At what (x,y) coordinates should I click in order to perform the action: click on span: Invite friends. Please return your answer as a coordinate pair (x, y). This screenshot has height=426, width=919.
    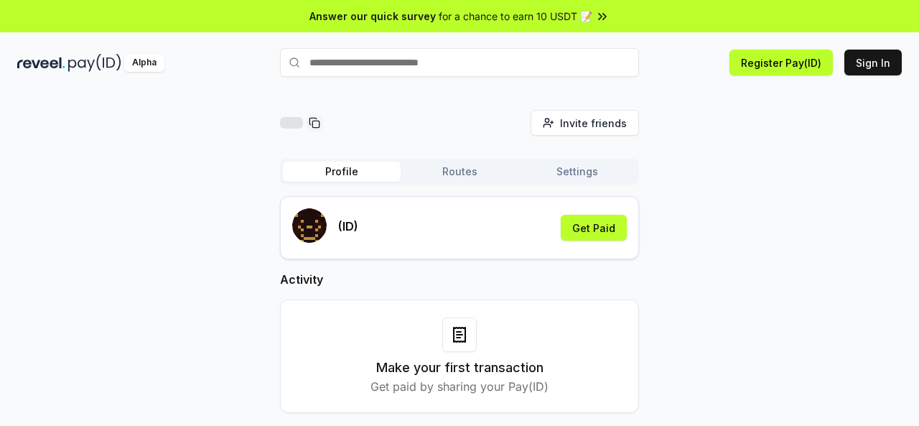
    Looking at the image, I should click on (593, 123).